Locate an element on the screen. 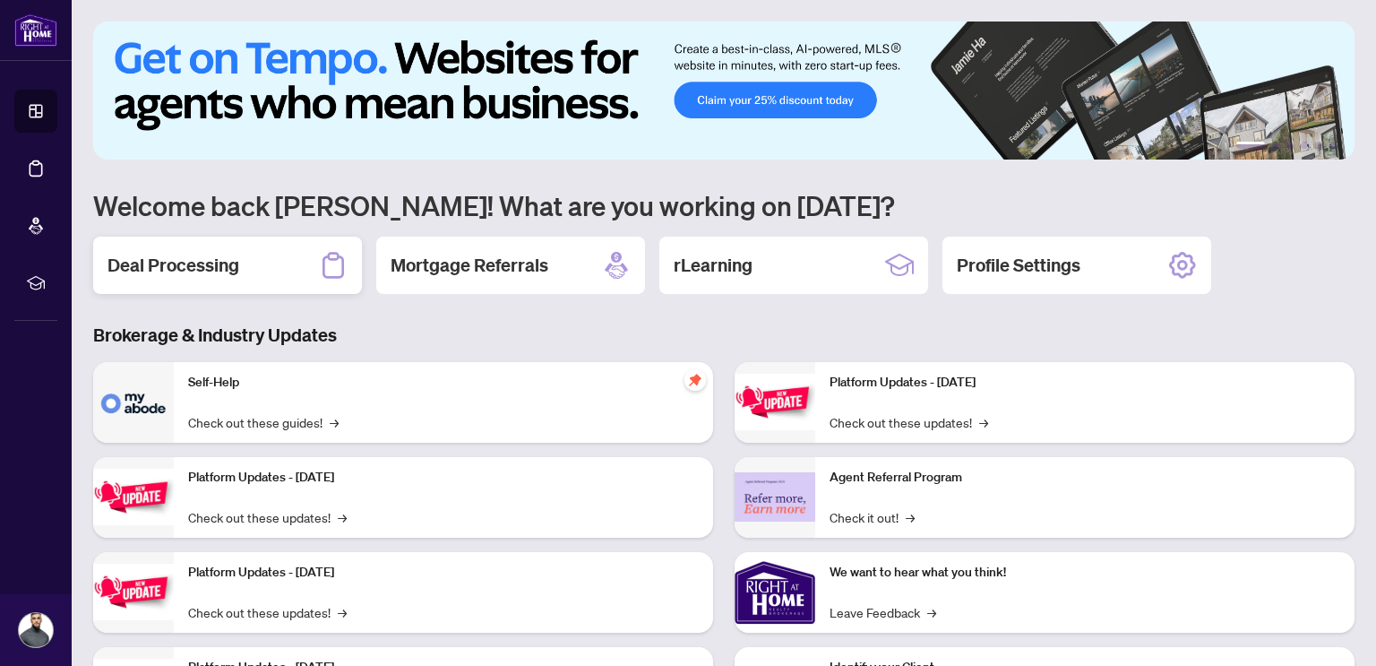 The width and height of the screenshot is (1376, 666). button: 6 is located at coordinates (1333, 145).